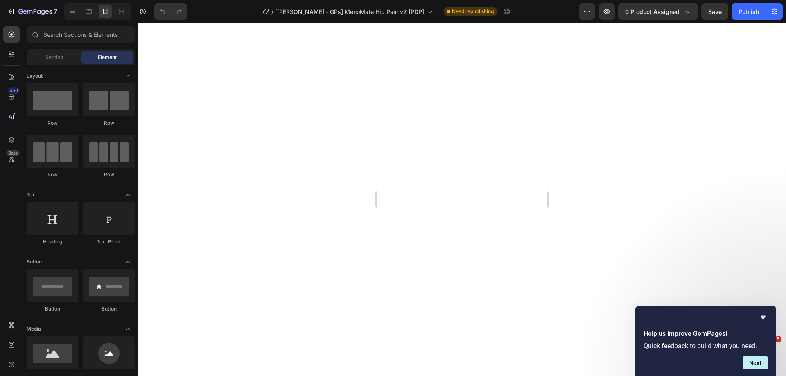 The image size is (786, 376). Describe the element at coordinates (13, 153) in the screenshot. I see `div: Beta` at that location.